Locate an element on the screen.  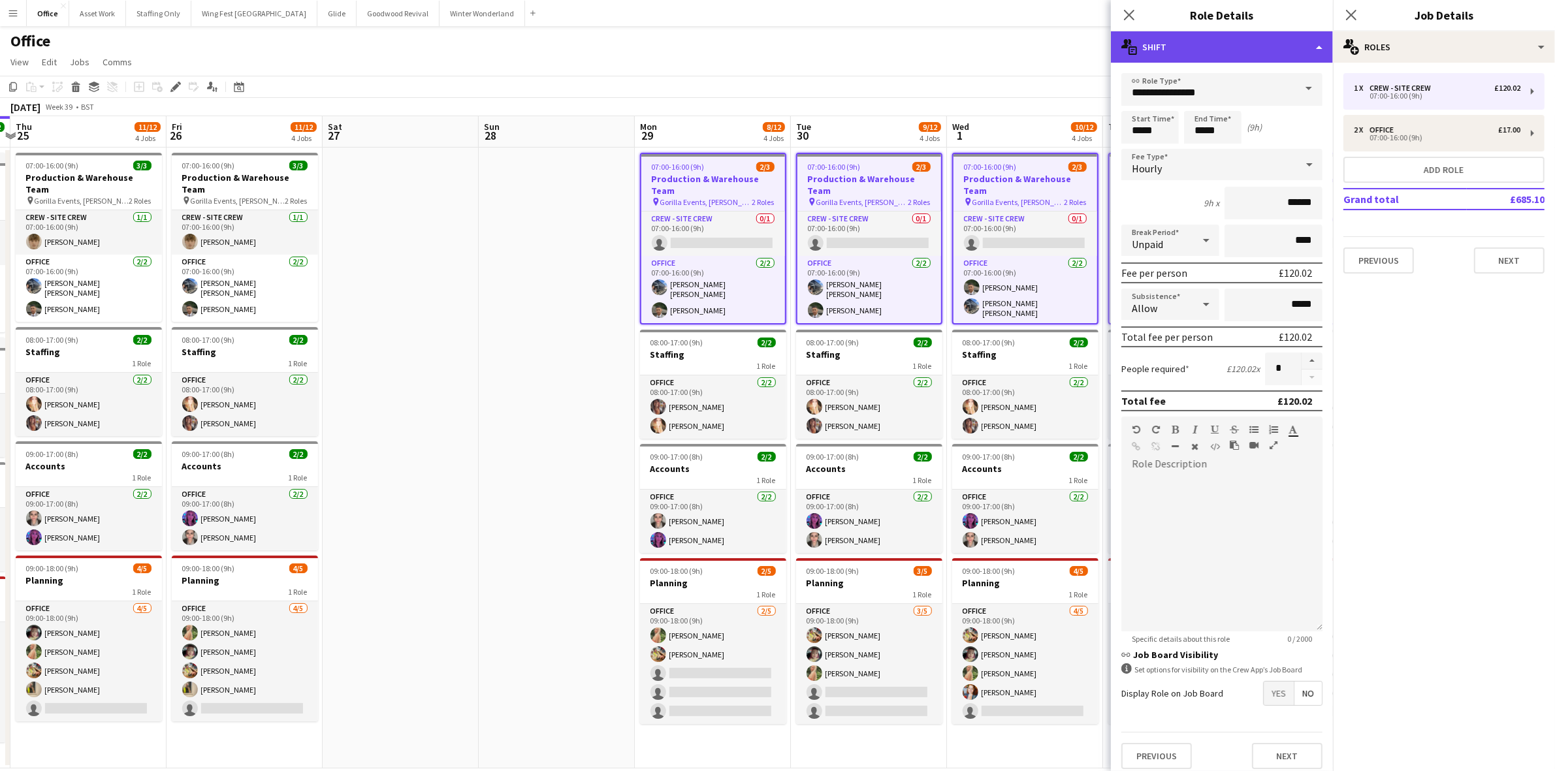
button: Clear Formatting is located at coordinates (1195, 447).